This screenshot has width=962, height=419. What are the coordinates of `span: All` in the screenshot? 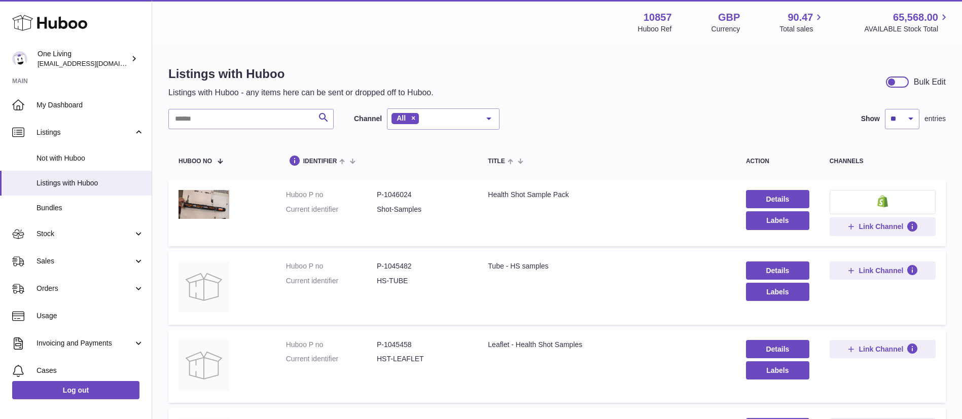 It's located at (401, 118).